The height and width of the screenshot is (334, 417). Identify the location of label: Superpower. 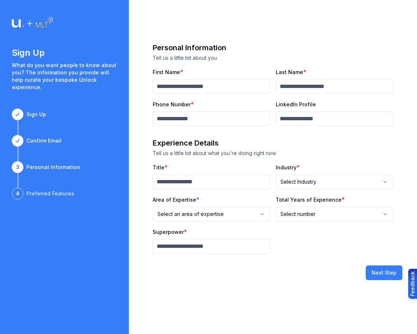
(168, 231).